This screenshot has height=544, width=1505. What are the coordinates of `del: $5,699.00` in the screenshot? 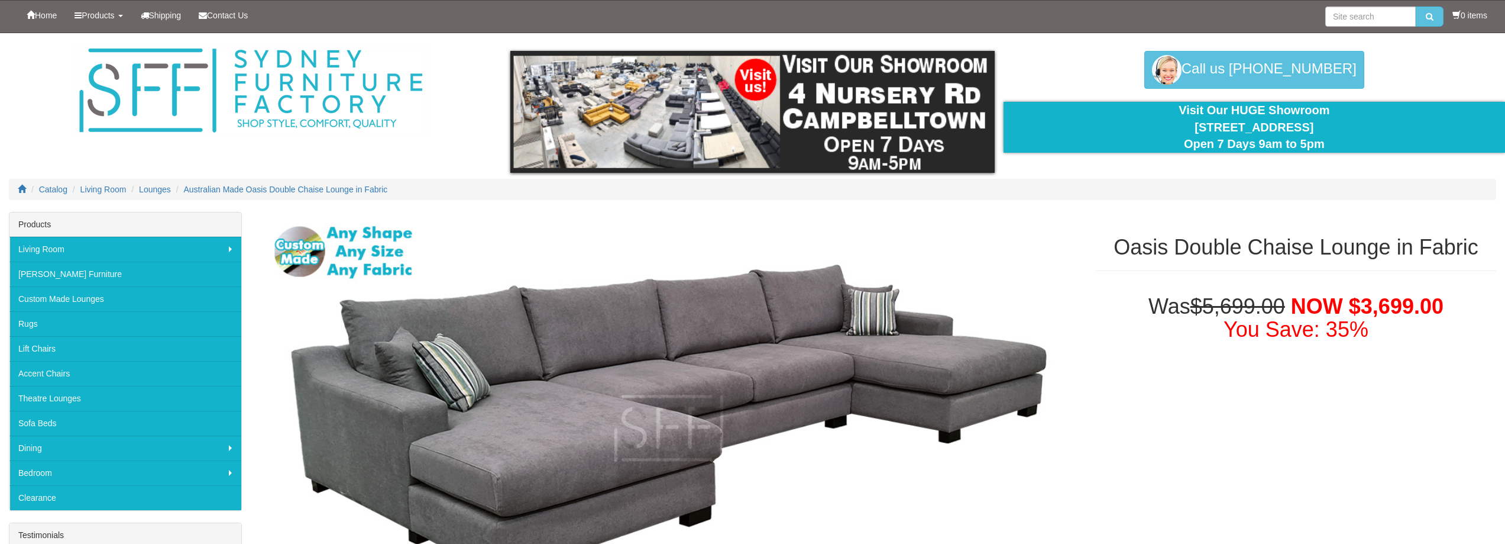 It's located at (1238, 306).